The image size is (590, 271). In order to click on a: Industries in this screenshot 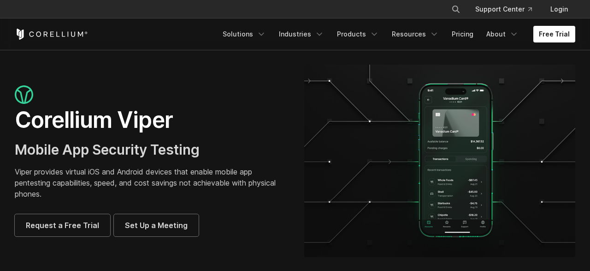, I will do `click(301, 34)`.